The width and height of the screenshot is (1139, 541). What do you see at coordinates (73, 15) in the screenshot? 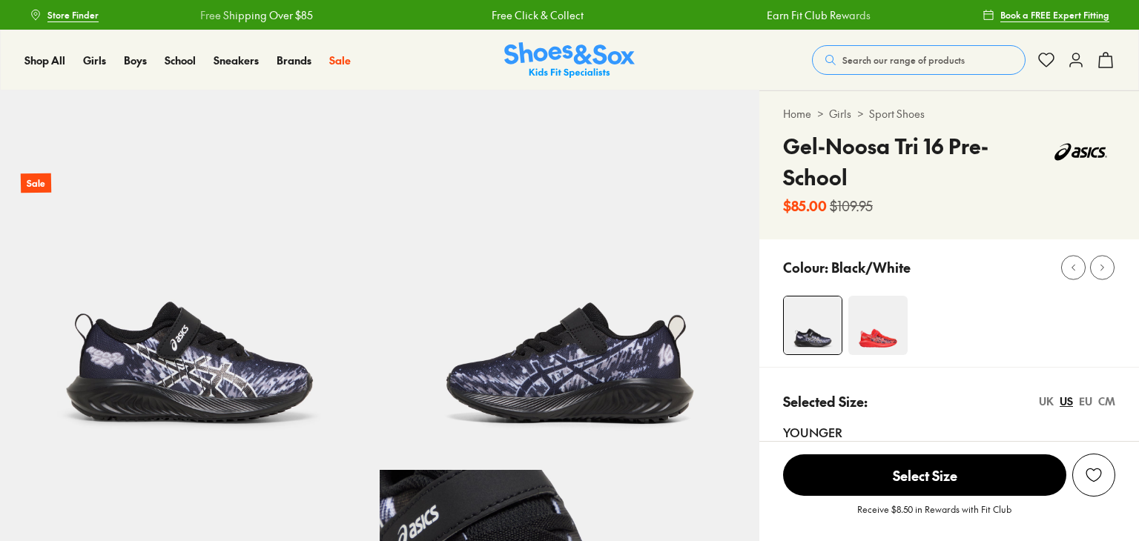
I see `span: Store Finder` at bounding box center [73, 15].